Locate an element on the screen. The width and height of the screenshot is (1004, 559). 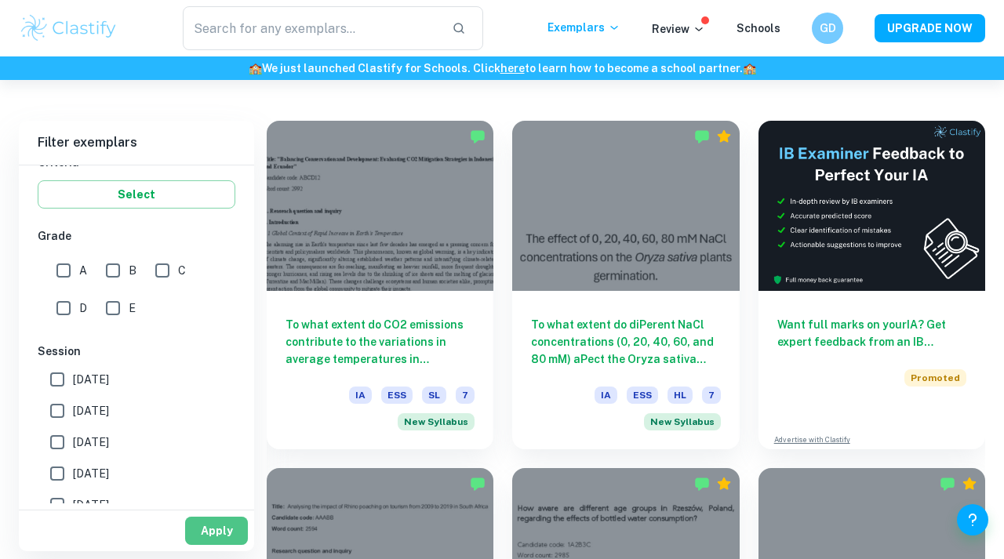
a: here is located at coordinates (512, 68).